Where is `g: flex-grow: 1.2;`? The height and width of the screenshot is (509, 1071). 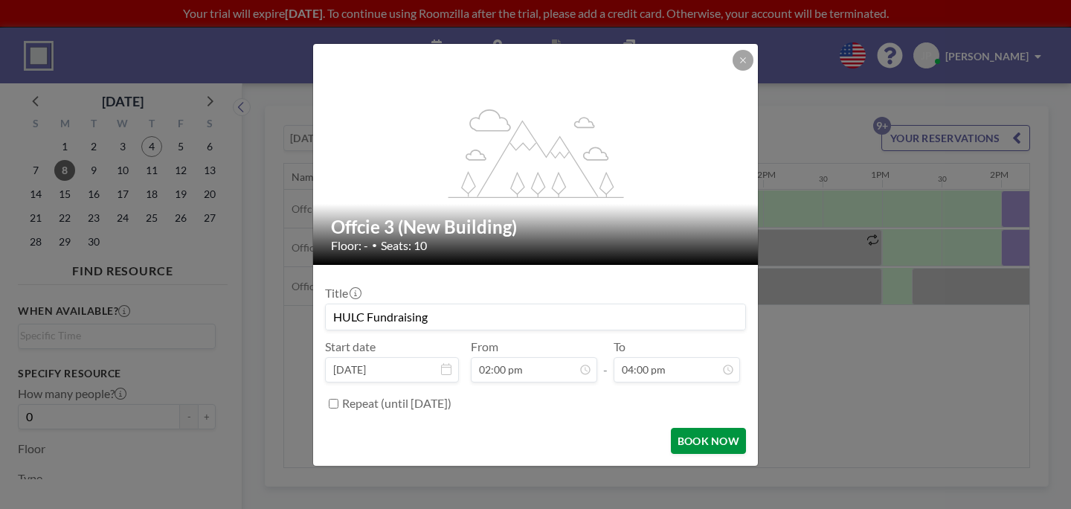 g: flex-grow: 1.2; is located at coordinates (536, 152).